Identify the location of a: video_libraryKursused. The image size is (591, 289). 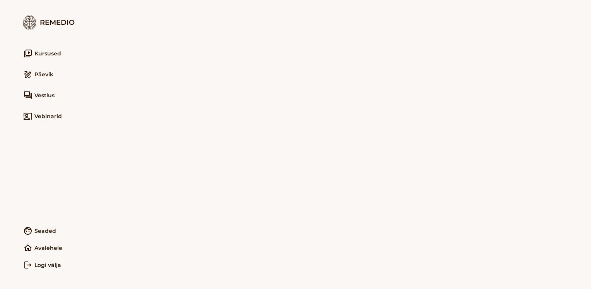
(50, 53).